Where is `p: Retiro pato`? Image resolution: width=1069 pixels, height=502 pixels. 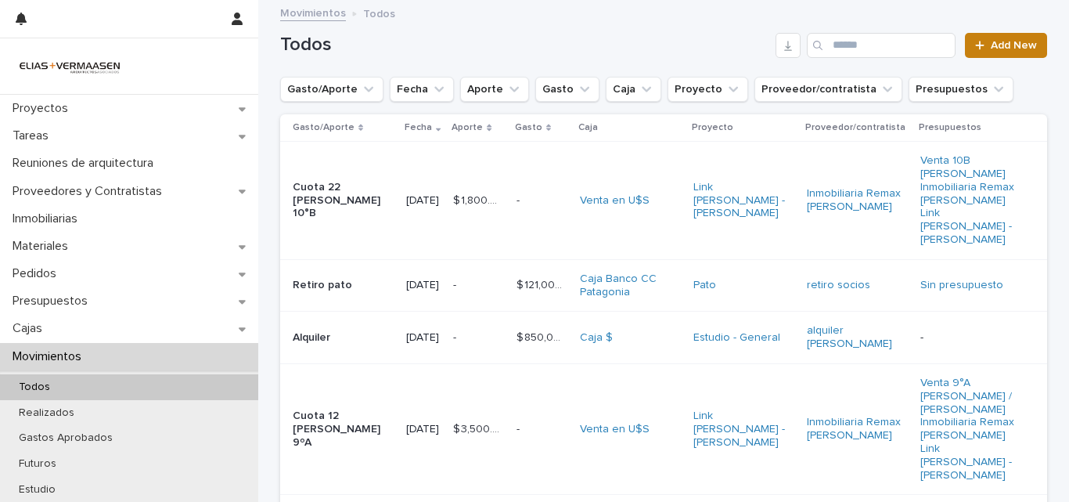 p: Retiro pato is located at coordinates (341, 285).